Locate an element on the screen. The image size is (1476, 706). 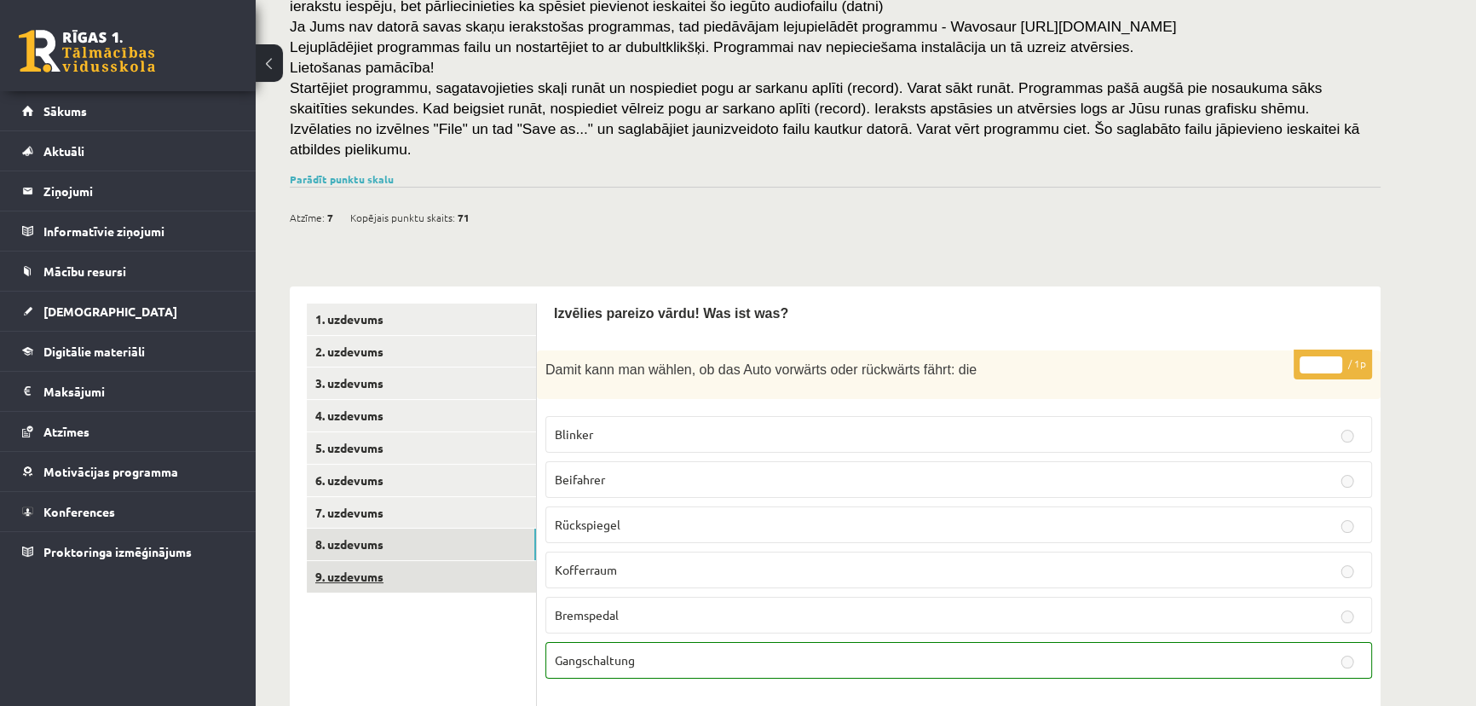
a: Rīgas 1. Tālmācības vidusskola is located at coordinates (87, 51).